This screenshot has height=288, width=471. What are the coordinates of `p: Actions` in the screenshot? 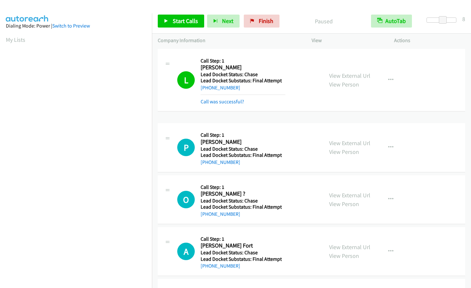 It's located at (429, 41).